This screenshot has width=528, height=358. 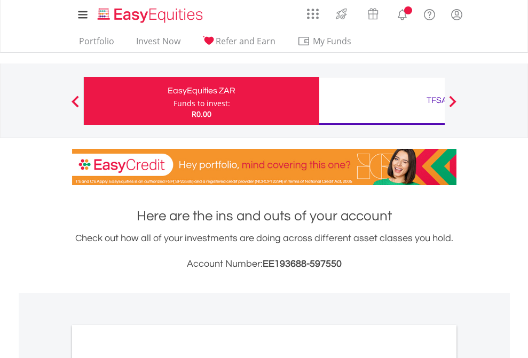 I want to click on span: R0.00, so click(x=201, y=114).